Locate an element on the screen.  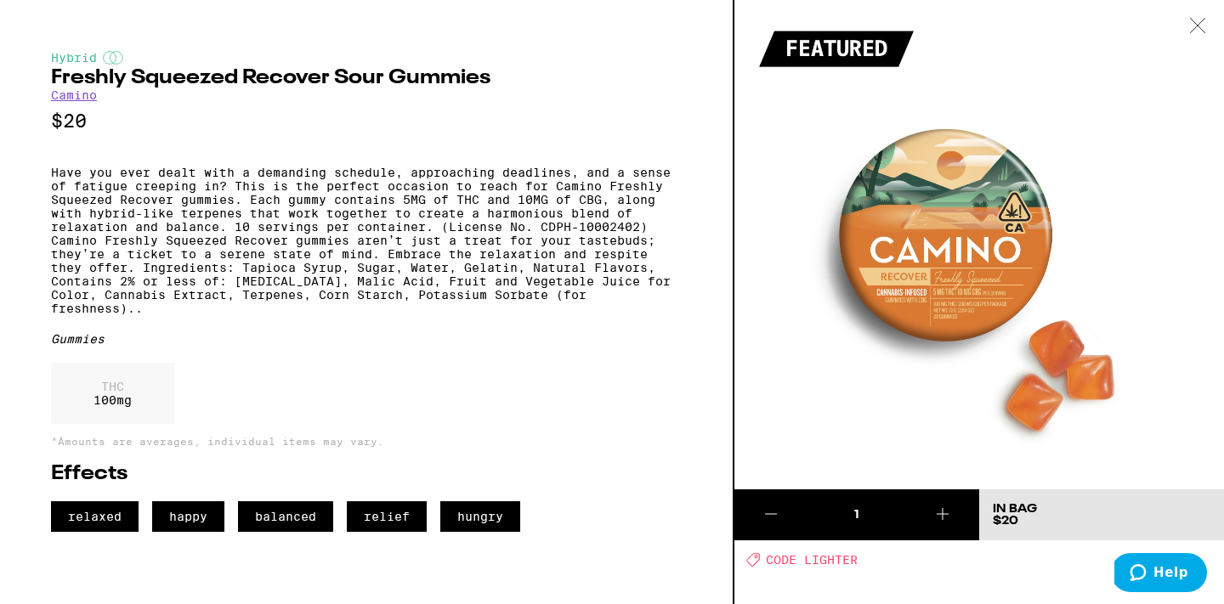
div: Gummies is located at coordinates (366, 339).